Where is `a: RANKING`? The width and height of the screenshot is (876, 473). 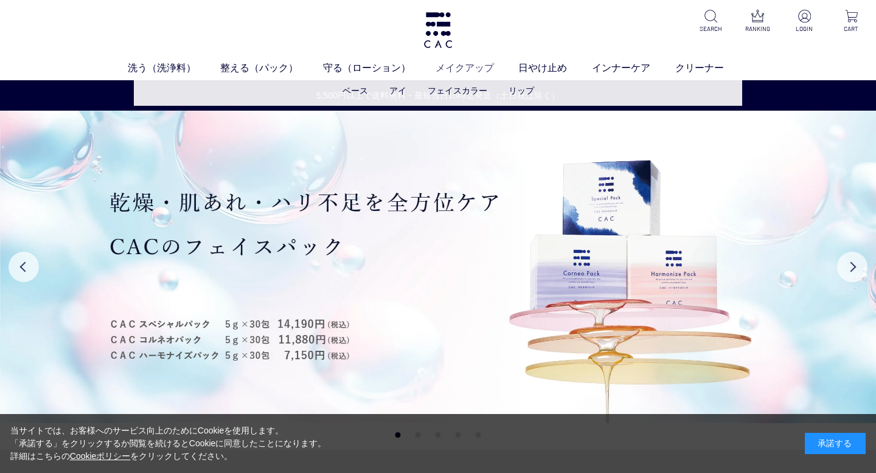 a: RANKING is located at coordinates (758, 21).